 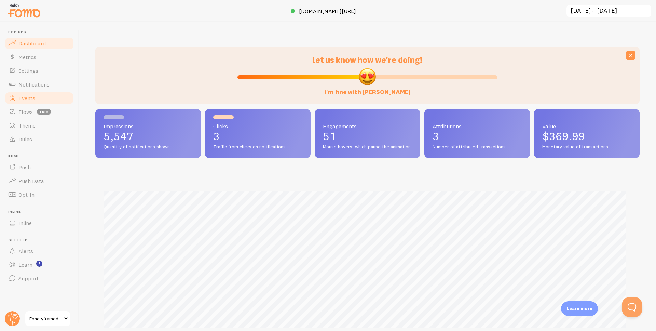 I want to click on span: Notifications, so click(x=34, y=84).